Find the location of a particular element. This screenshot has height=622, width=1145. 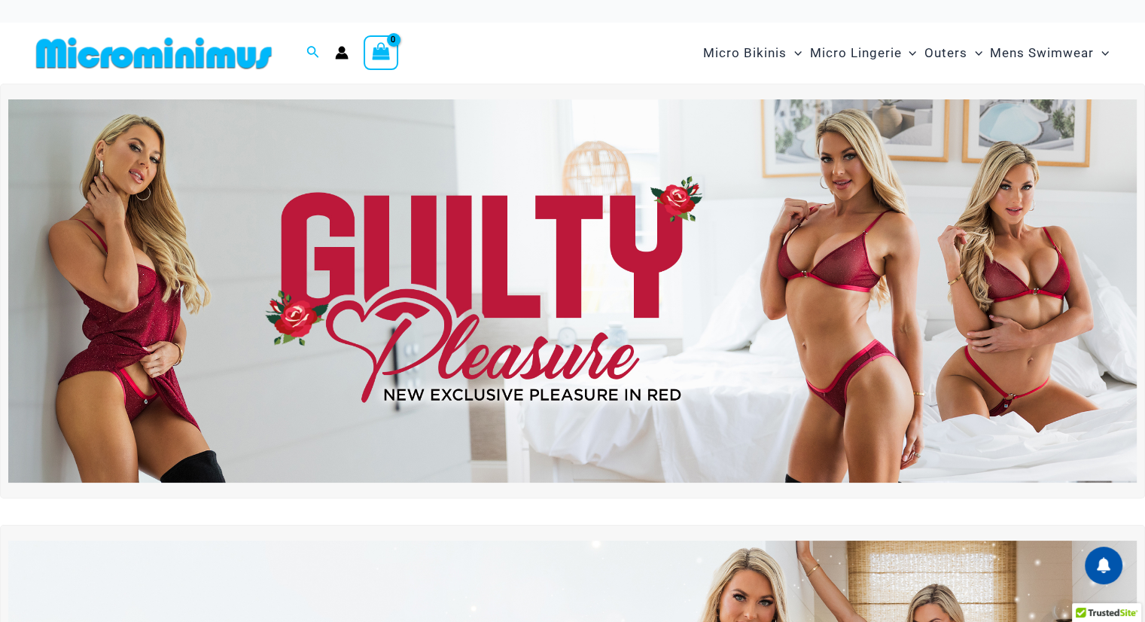

a: Micro BikinisMenu ToggleMenu Toggle is located at coordinates (752, 53).